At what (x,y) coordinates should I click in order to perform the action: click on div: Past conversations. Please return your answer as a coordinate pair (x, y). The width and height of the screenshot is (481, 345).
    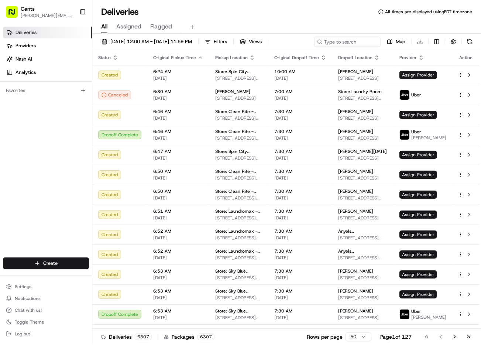
    Looking at the image, I should click on (27, 99).